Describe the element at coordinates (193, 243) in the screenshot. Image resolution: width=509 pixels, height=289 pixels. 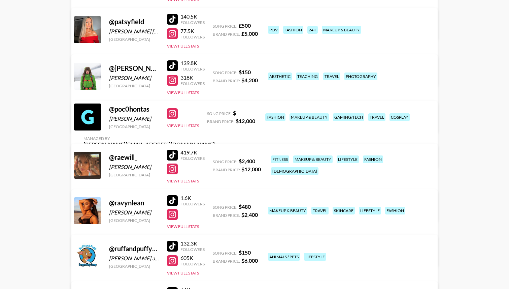
I see `div: 132.3K` at that location.